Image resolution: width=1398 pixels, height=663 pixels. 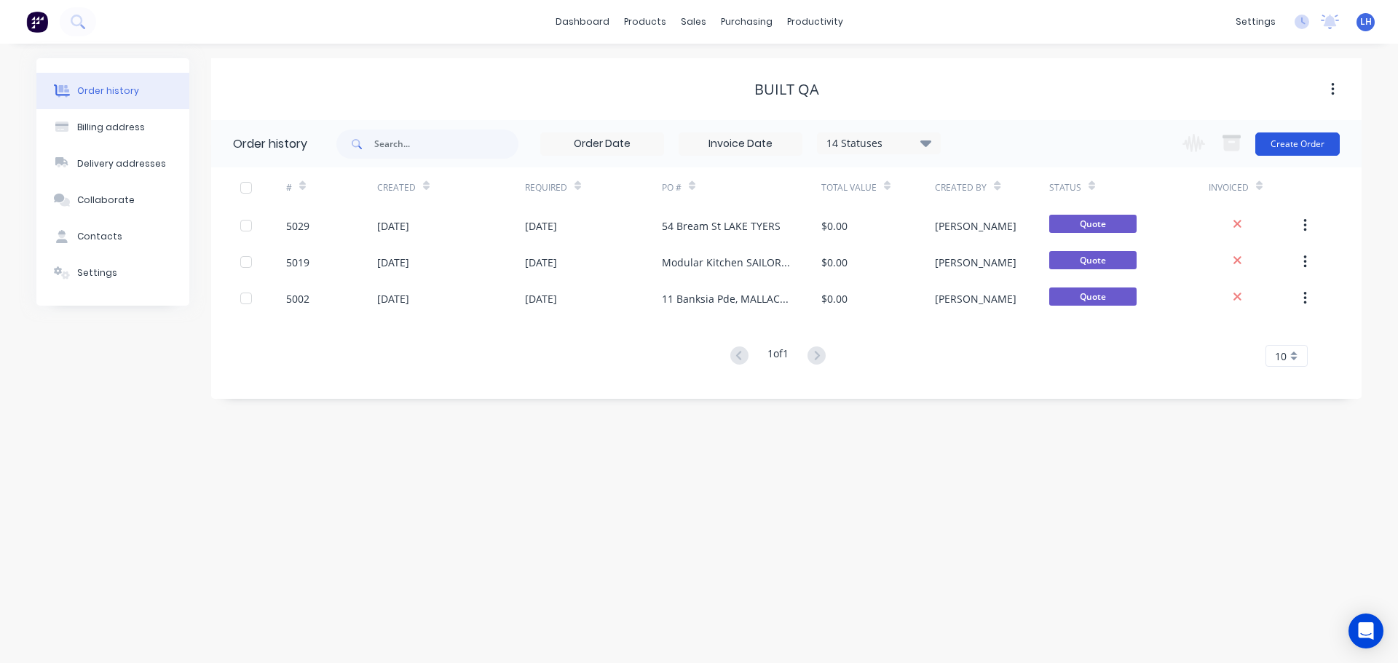 What do you see at coordinates (113, 200) in the screenshot?
I see `button: Collaborate` at bounding box center [113, 200].